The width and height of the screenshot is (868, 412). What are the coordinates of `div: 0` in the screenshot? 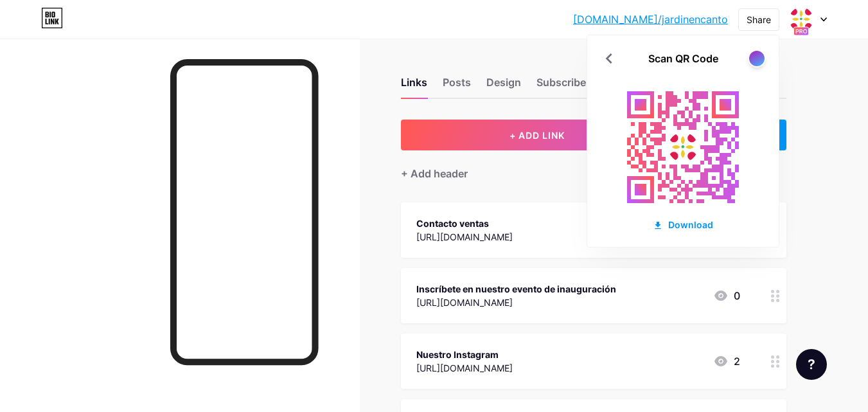 It's located at (727, 296).